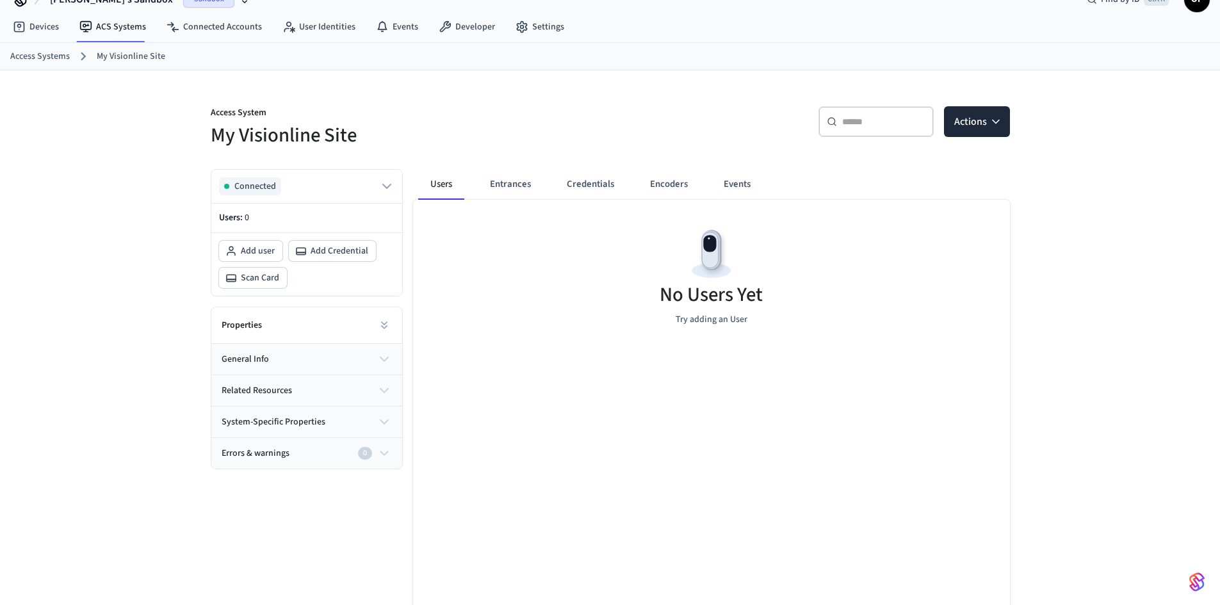 This screenshot has width=1220, height=605. What do you see at coordinates (257, 251) in the screenshot?
I see `span: Add user` at bounding box center [257, 251].